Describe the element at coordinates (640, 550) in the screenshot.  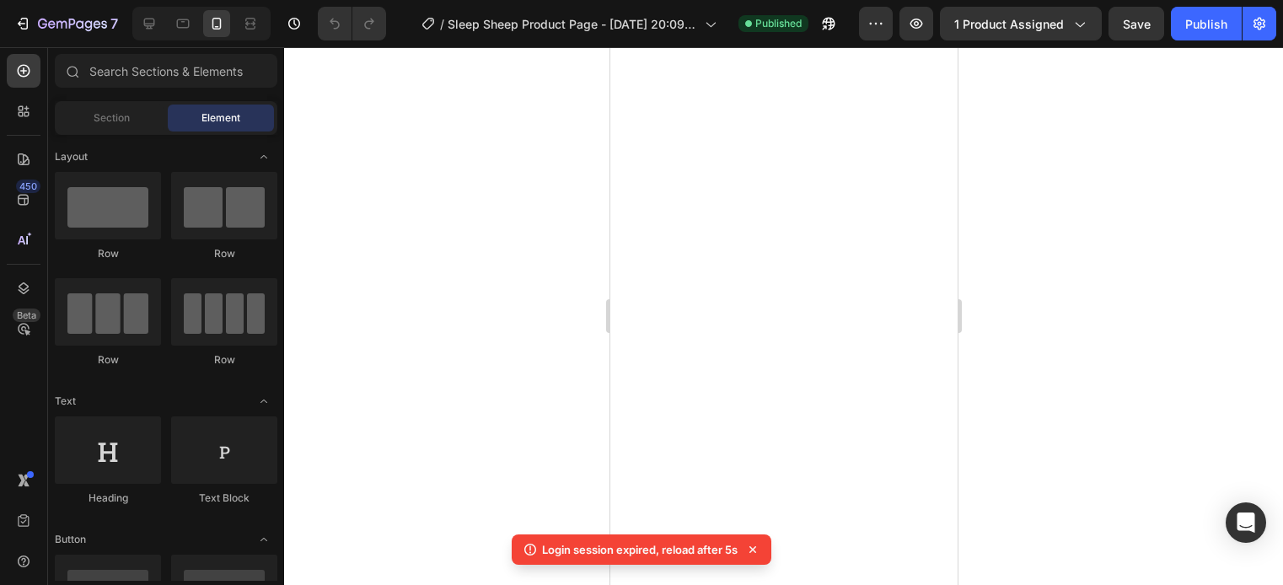
I see `p: Login session expired, reload after 5s` at that location.